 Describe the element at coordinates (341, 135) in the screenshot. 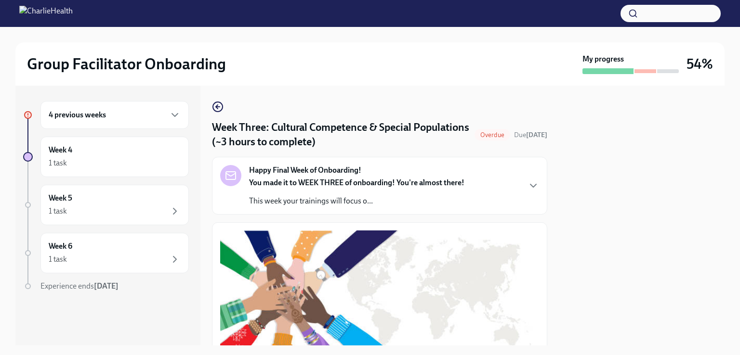

I see `h4: Week Three: Cultural Competence & Special Populations (~3 hours to complete)` at that location.